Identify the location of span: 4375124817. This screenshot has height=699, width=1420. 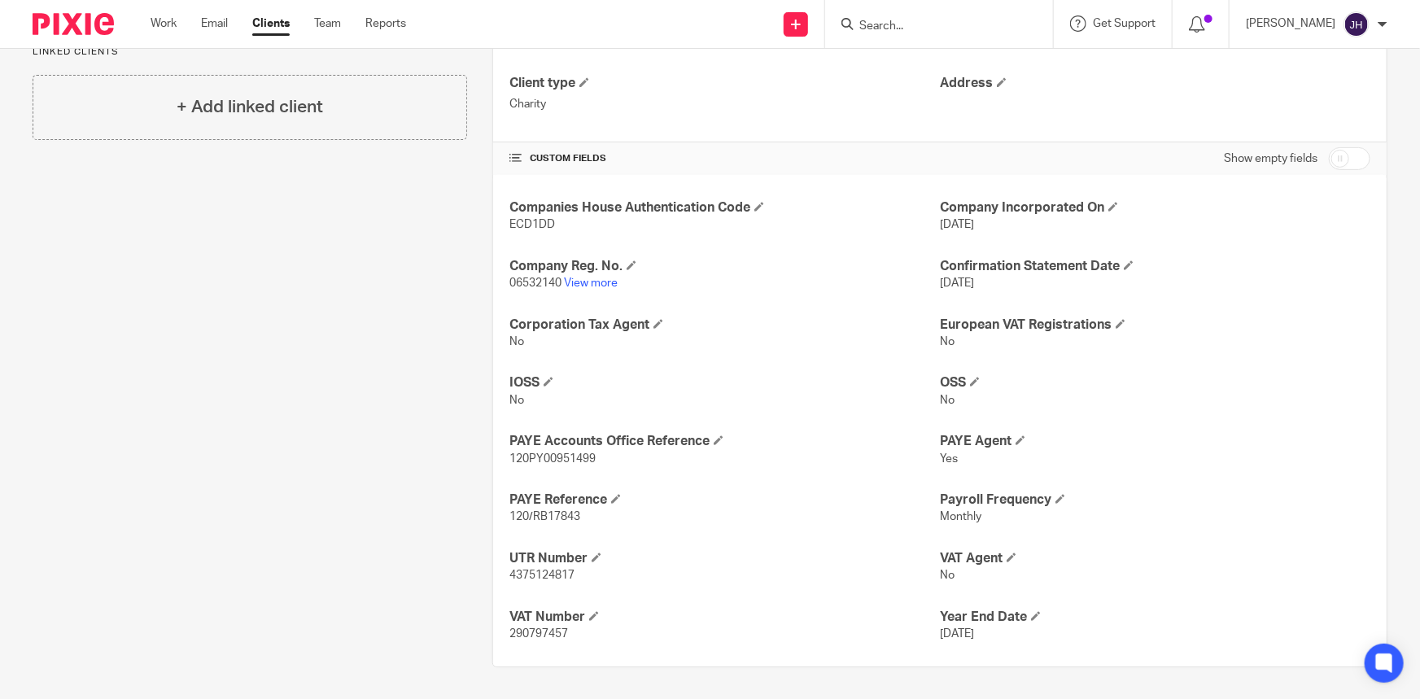
(542, 575).